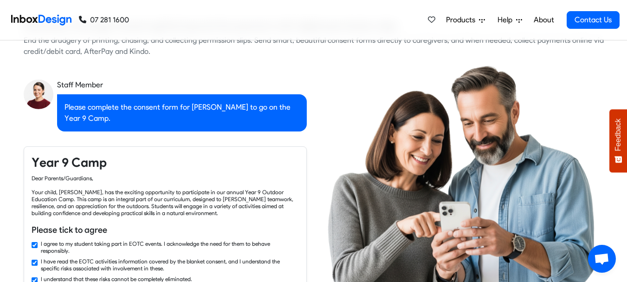 This screenshot has height=282, width=627. I want to click on div: Staff Member, so click(182, 85).